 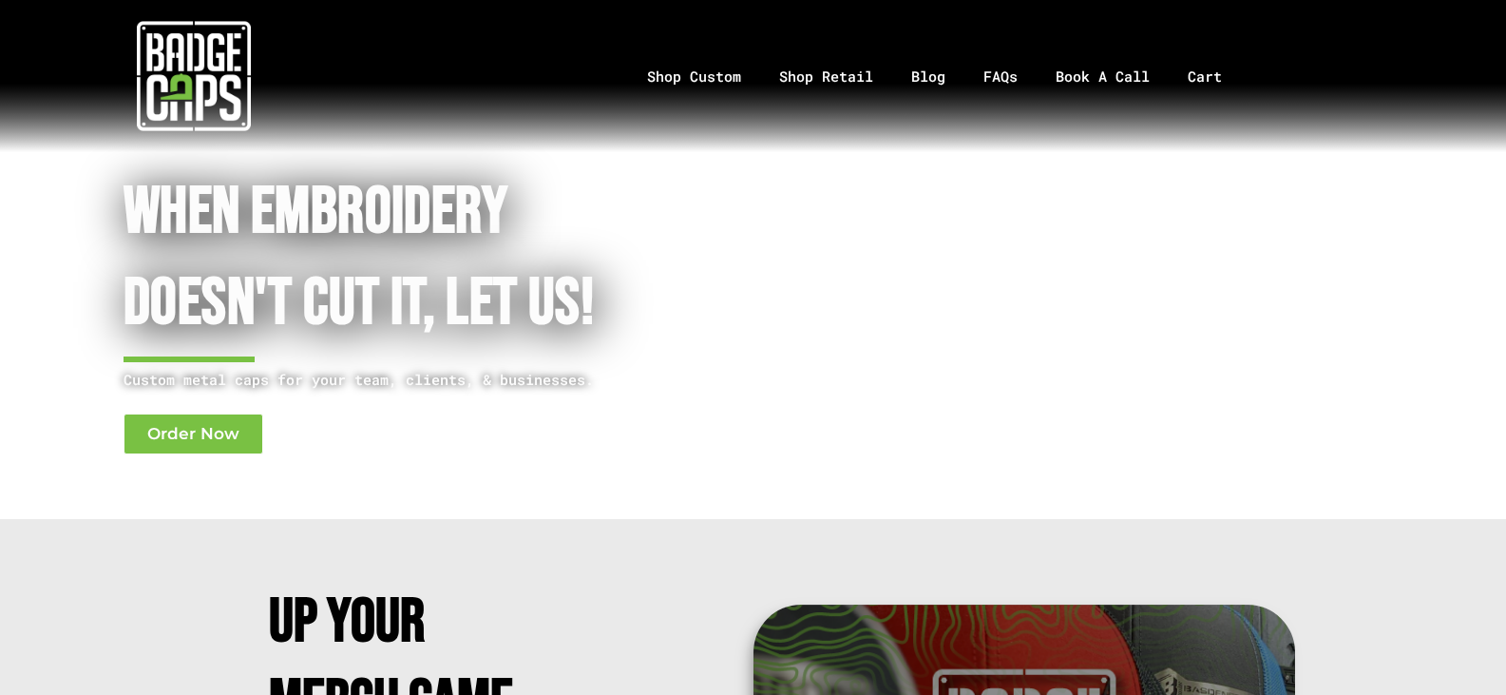 I want to click on a: FAQs, so click(x=1001, y=76).